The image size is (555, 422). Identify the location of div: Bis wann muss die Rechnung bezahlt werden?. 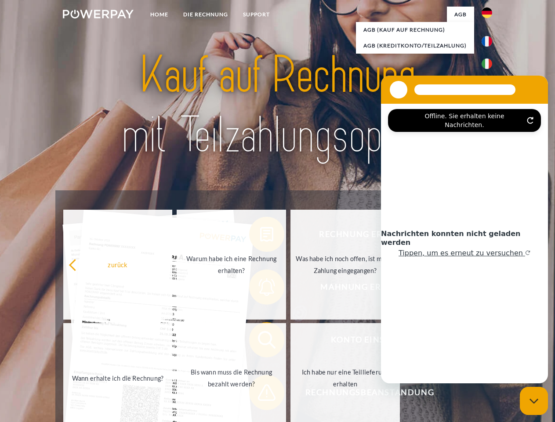
(231, 378).